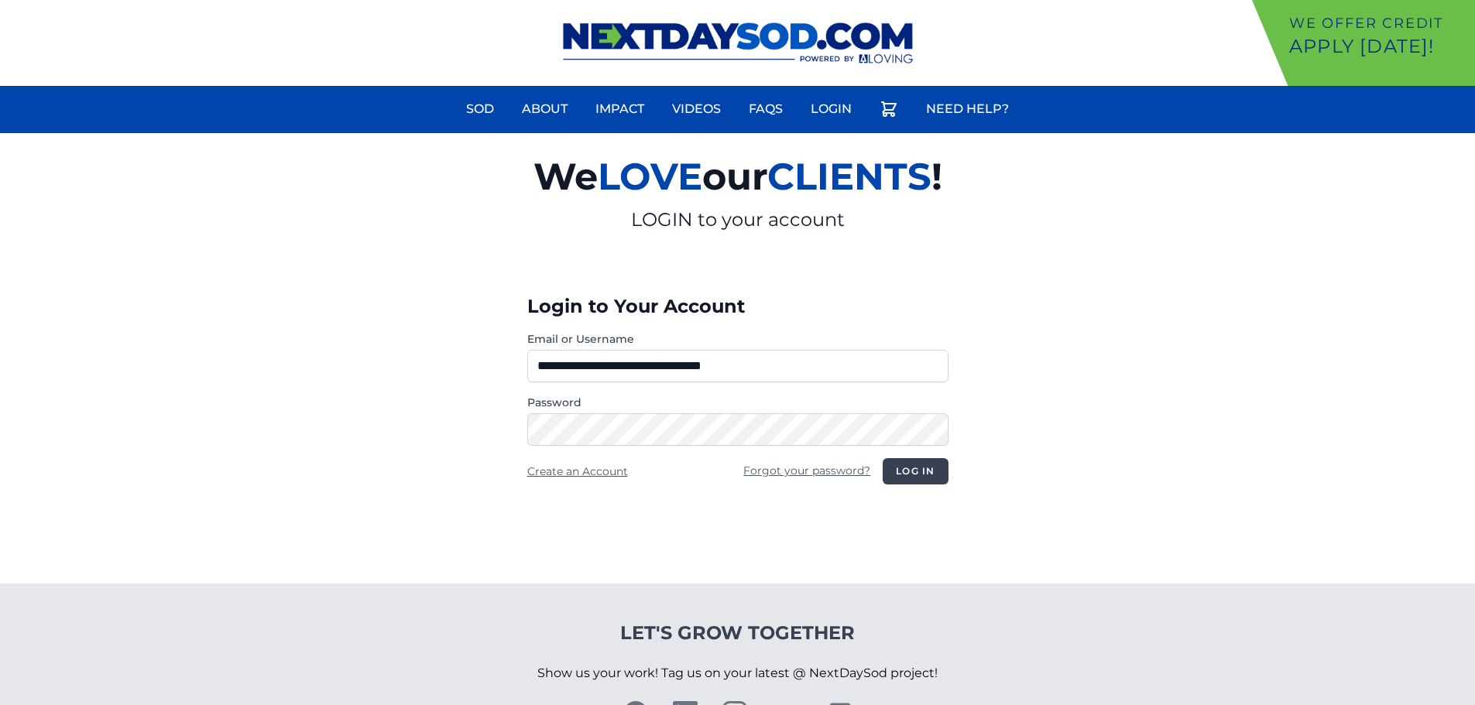  Describe the element at coordinates (650, 177) in the screenshot. I see `span: LOVE` at that location.